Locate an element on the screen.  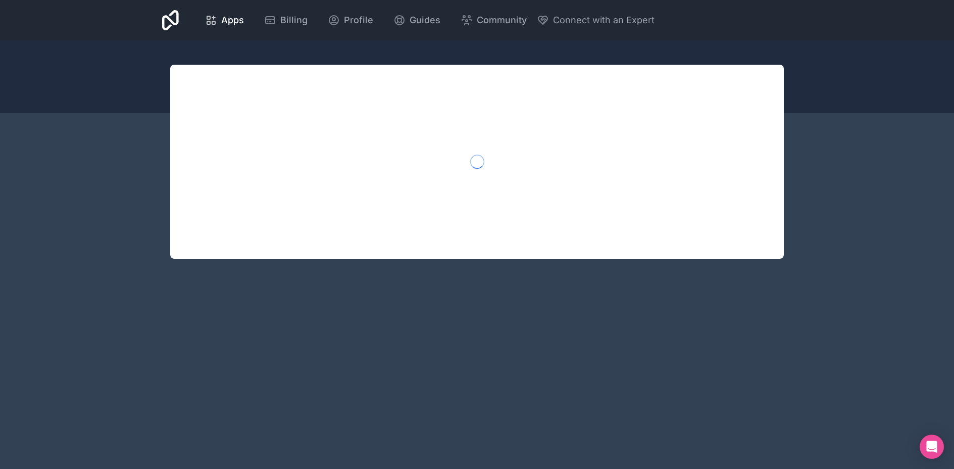
span: Billing is located at coordinates (294, 20).